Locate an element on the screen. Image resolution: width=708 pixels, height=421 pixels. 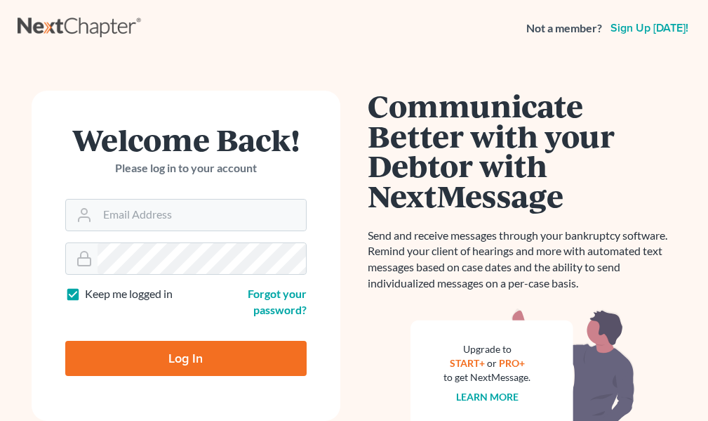
div: to get NextMessage. is located at coordinates (488, 377).